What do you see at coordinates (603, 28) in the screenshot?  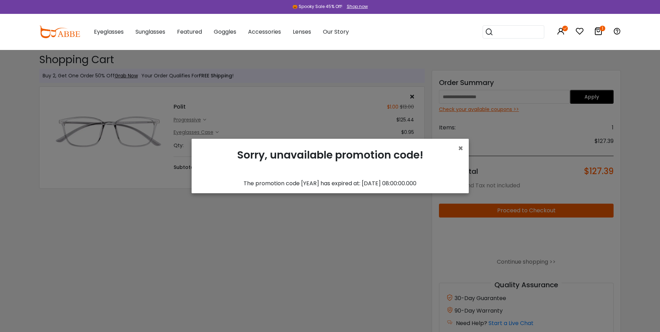 I see `i: 1` at bounding box center [603, 28].